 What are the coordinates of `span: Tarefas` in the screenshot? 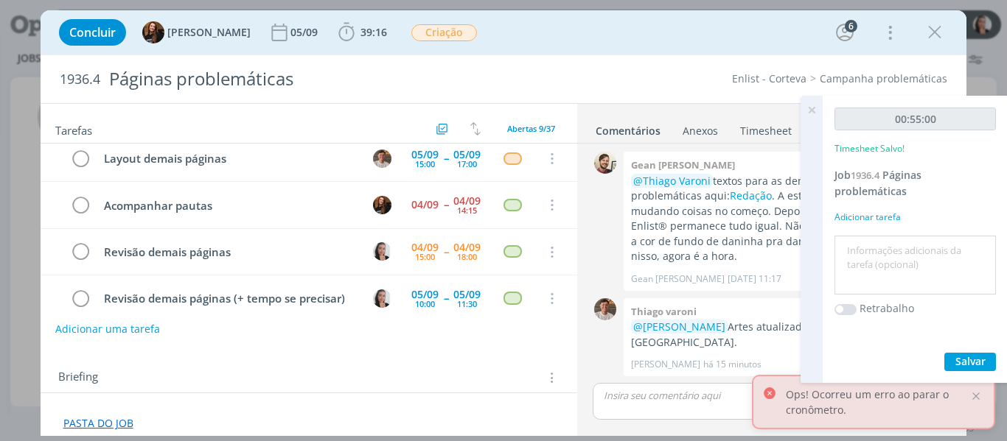 It's located at (74, 129).